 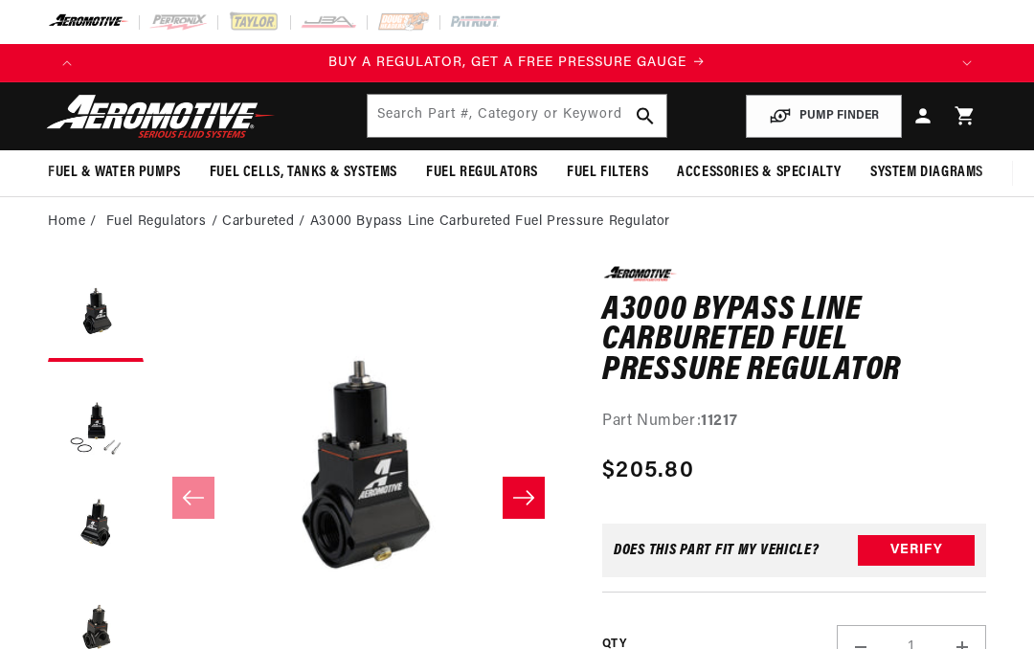 I want to click on img: Aeromotive, so click(x=161, y=116).